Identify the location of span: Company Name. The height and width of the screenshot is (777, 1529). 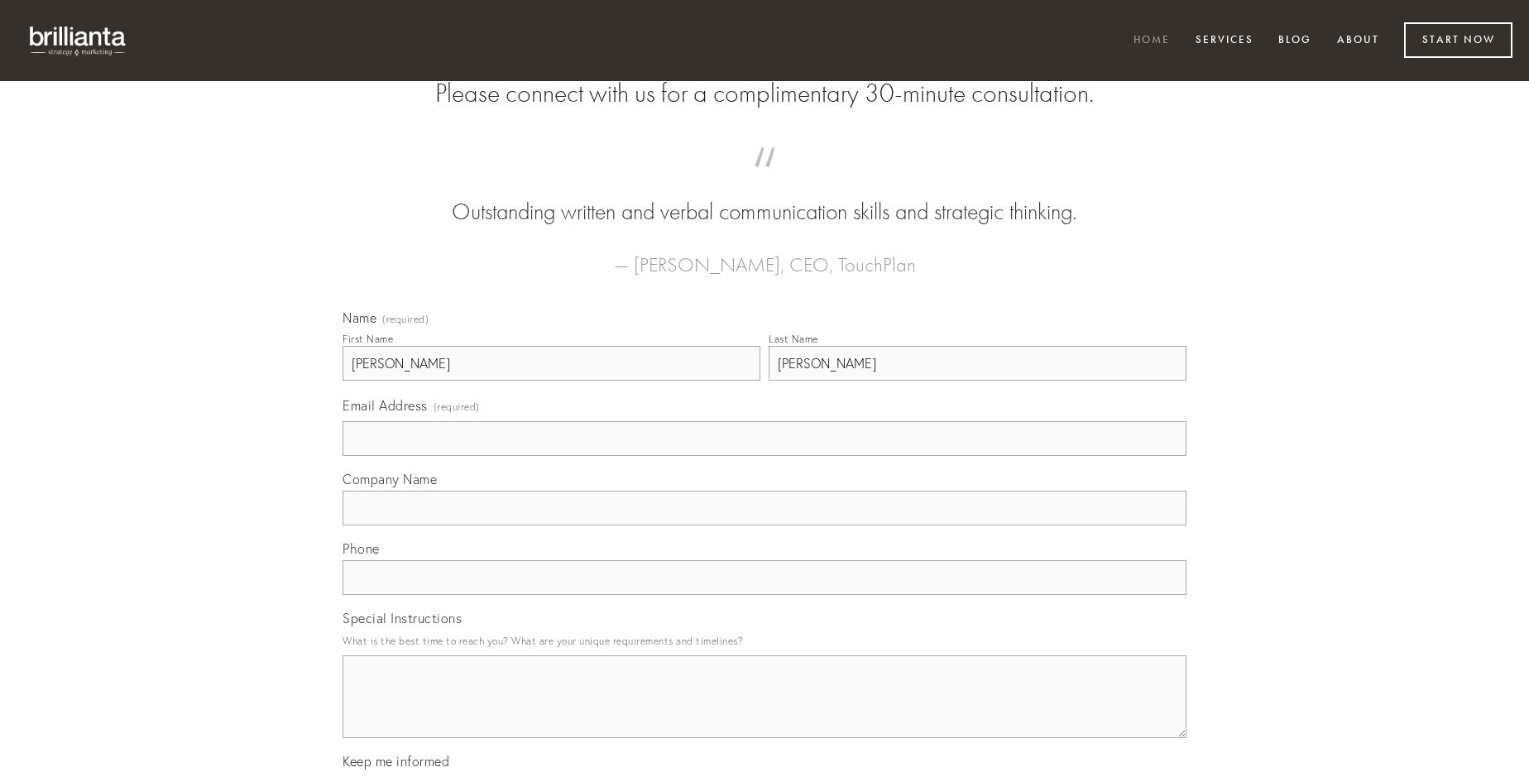
(390, 479).